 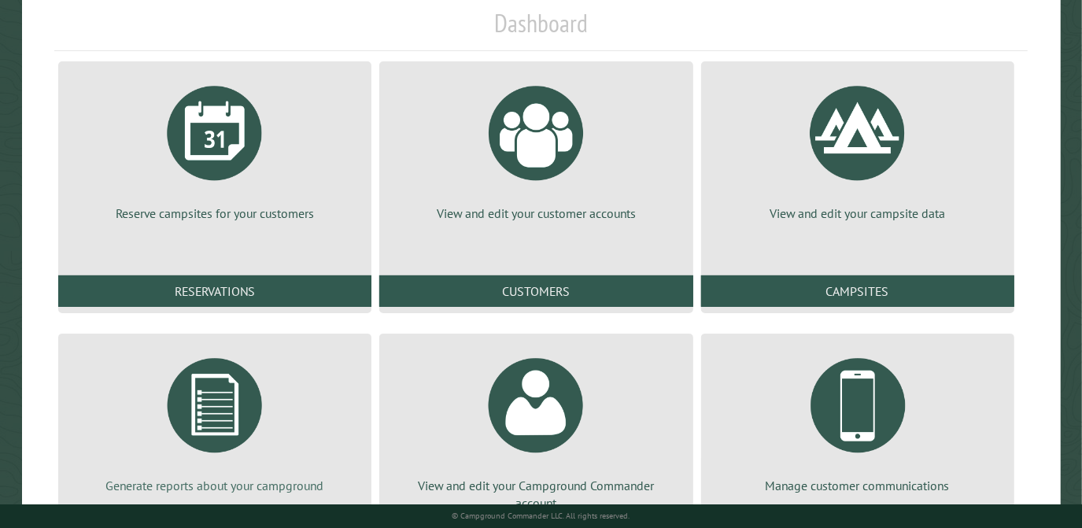 What do you see at coordinates (857, 291) in the screenshot?
I see `a: Campsites` at bounding box center [857, 291].